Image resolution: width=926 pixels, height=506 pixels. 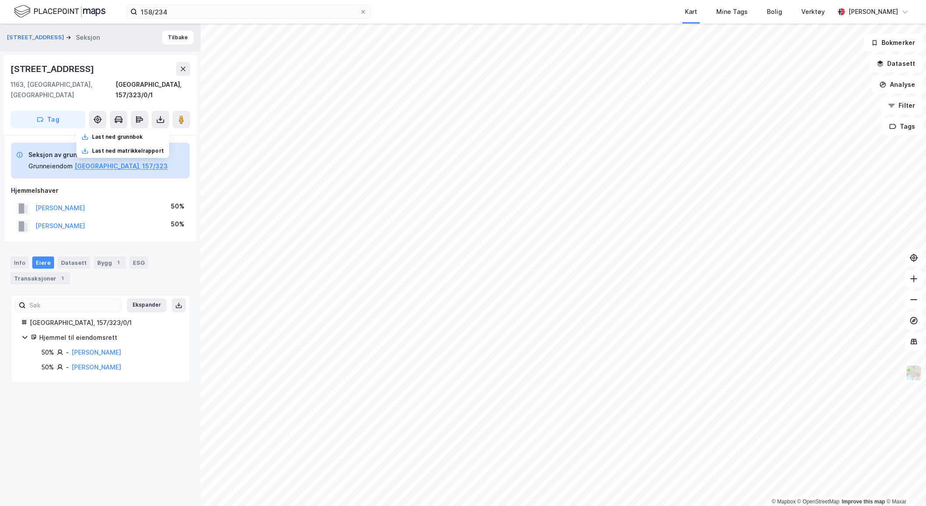 What do you see at coordinates (774, 12) in the screenshot?
I see `div: Bolig` at bounding box center [774, 12].